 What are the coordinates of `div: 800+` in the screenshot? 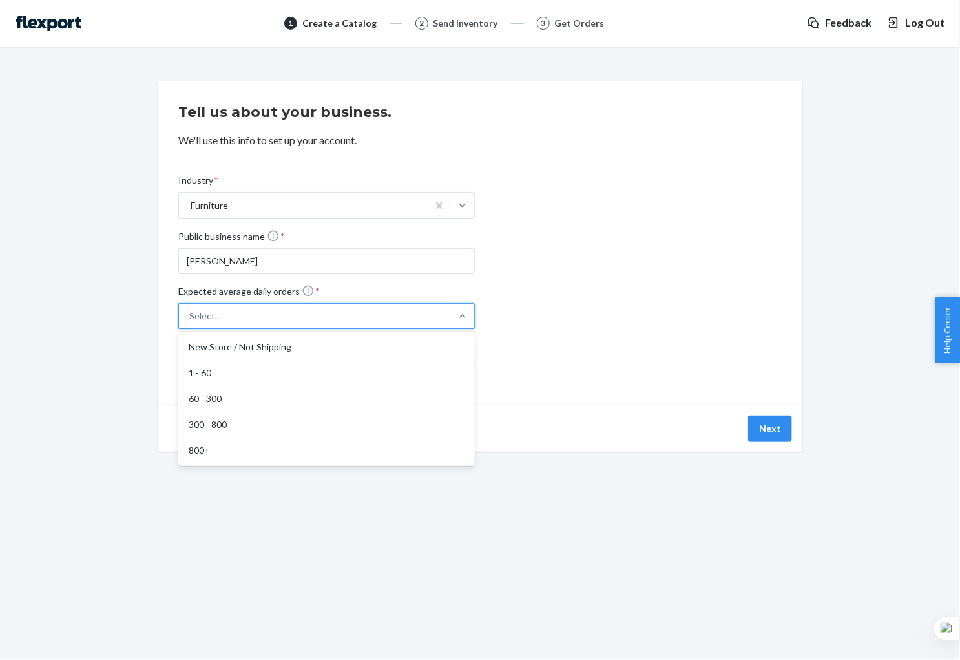 It's located at (326, 450).